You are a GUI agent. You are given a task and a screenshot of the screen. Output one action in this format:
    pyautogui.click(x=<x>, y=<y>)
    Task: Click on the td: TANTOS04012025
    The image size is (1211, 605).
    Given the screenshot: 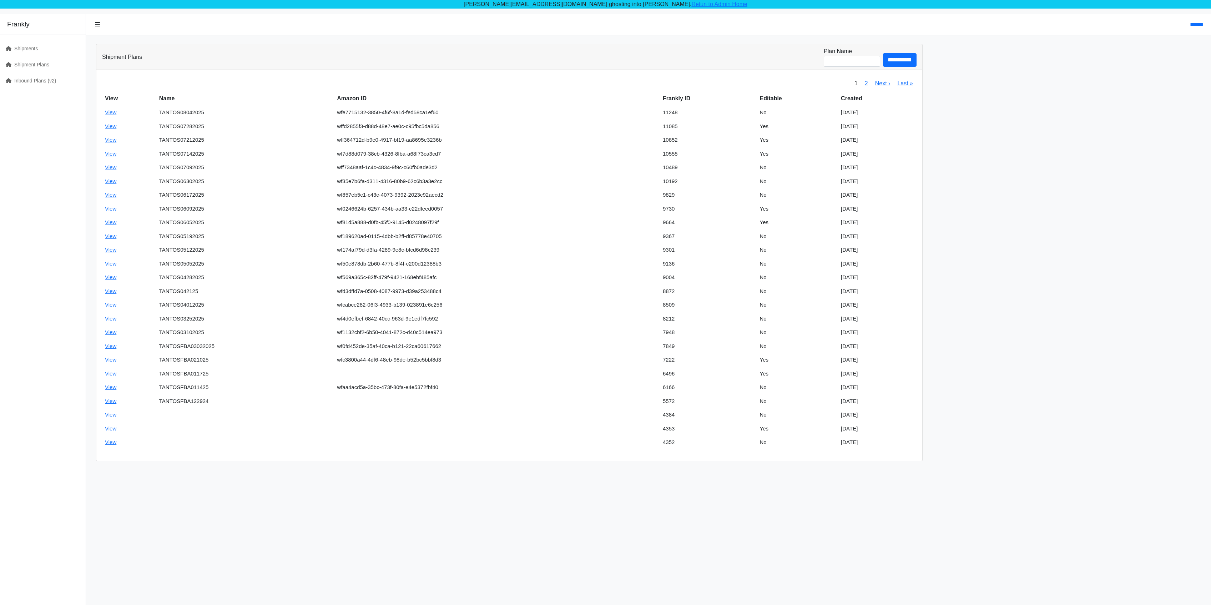 What is the action you would take?
    pyautogui.click(x=245, y=305)
    